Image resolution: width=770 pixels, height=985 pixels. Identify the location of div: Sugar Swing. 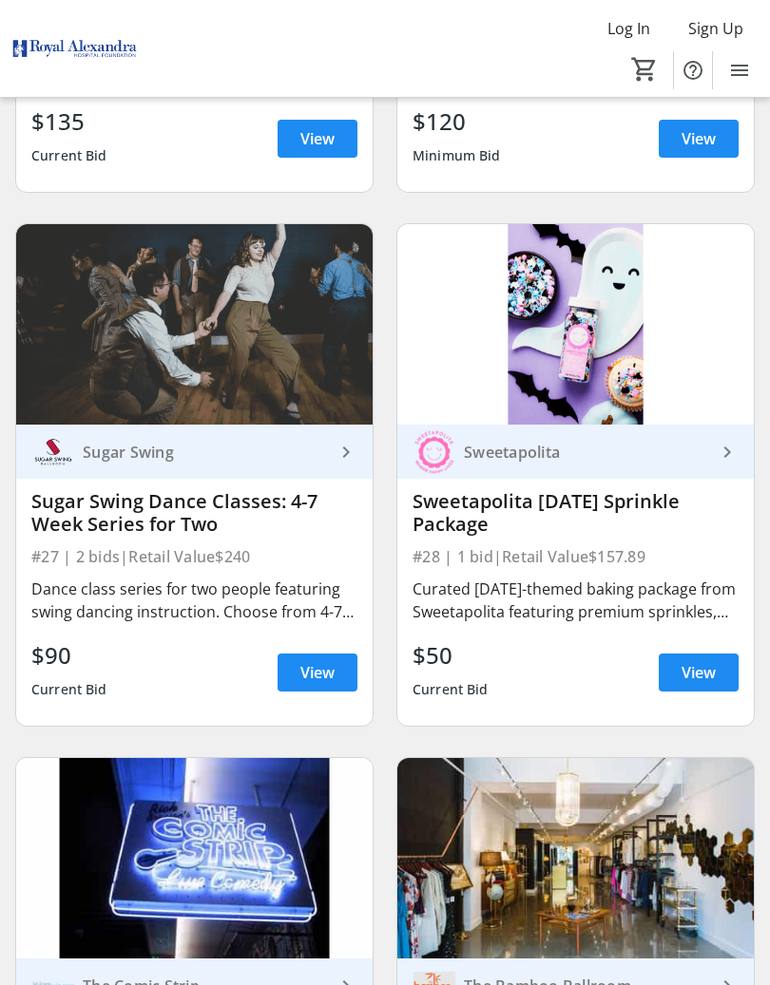
(204, 452).